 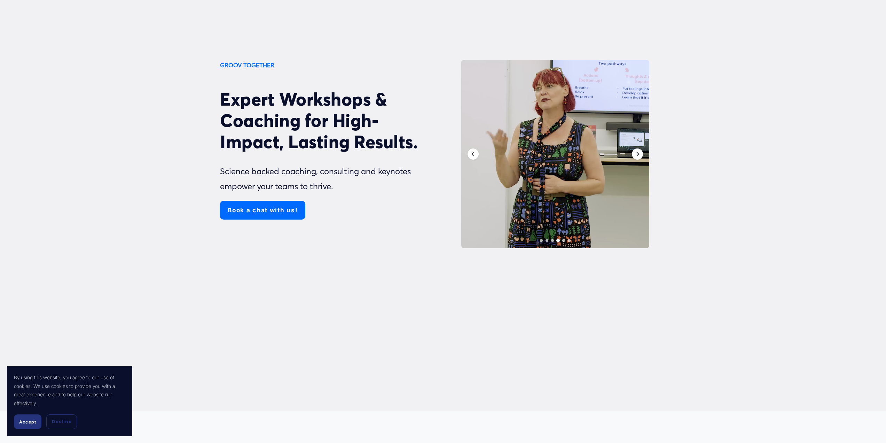 I want to click on div: Slide 6 of 7, so click(x=564, y=240).